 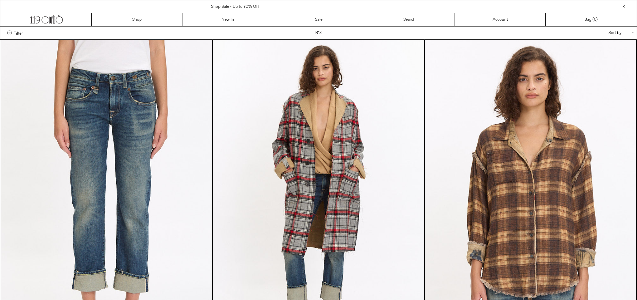 I want to click on a: Sale, so click(x=318, y=20).